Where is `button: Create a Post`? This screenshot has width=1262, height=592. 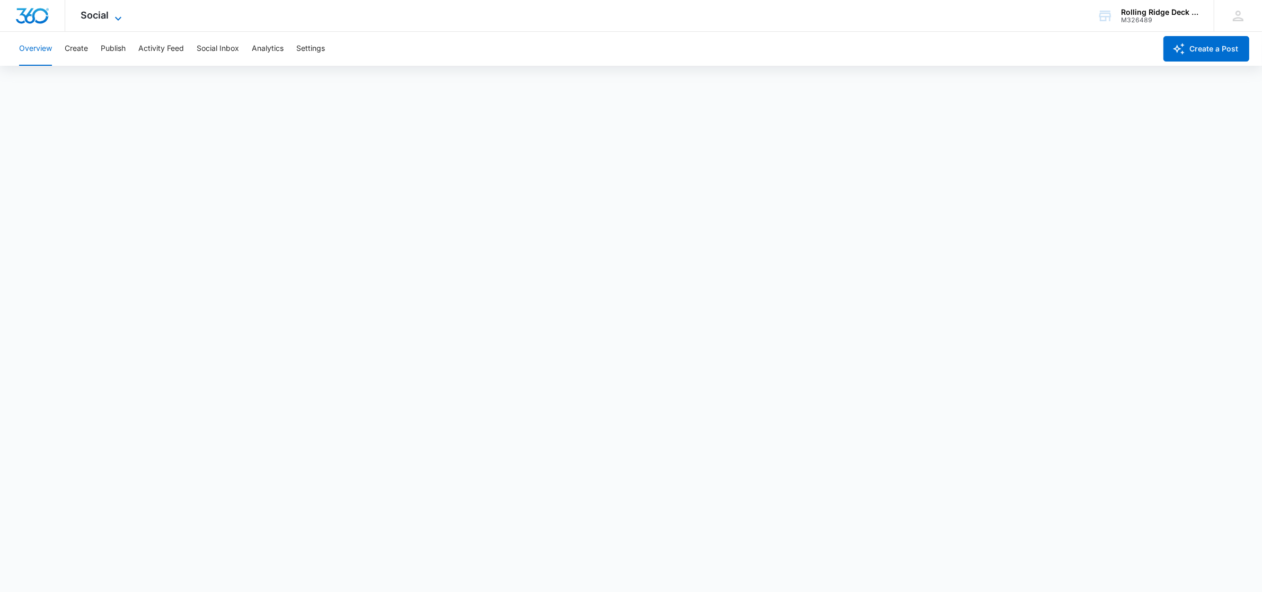
button: Create a Post is located at coordinates (1207, 49).